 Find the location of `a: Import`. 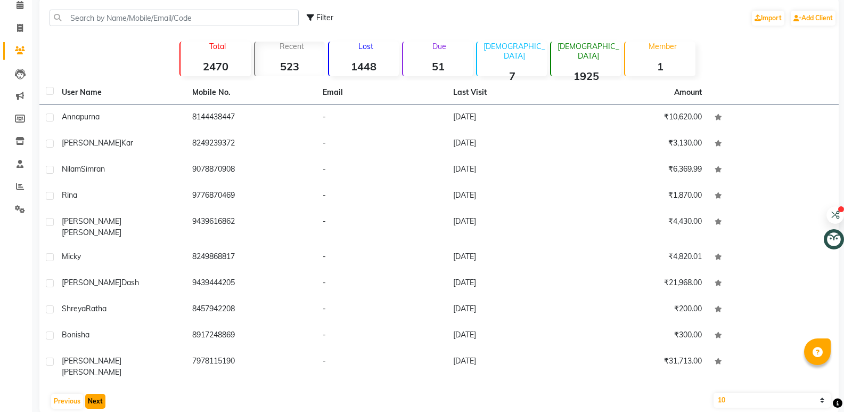

a: Import is located at coordinates (768, 18).